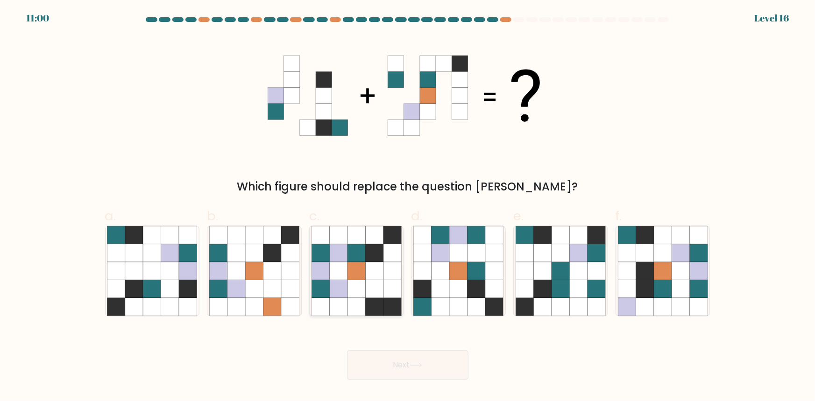 The image size is (815, 401). I want to click on button: Next, so click(408, 365).